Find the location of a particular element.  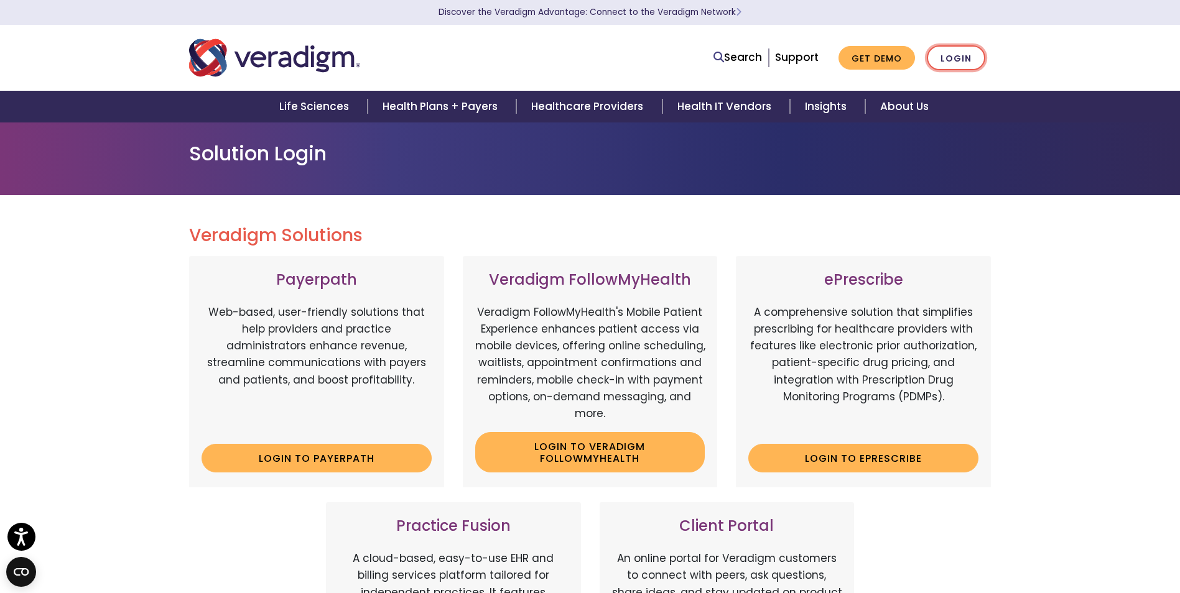

h1: Solution Login is located at coordinates (590, 154).